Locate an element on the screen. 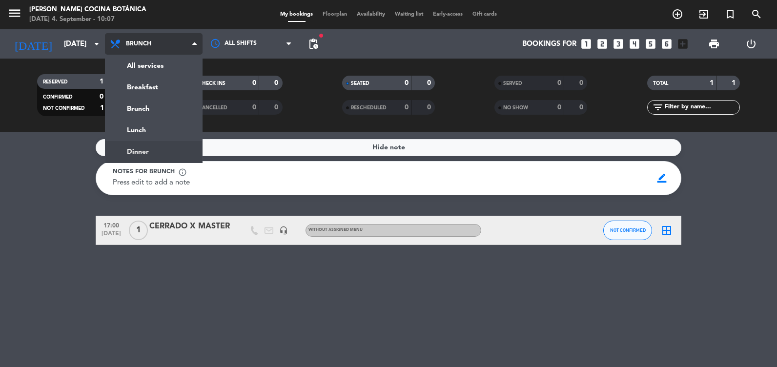 This screenshot has width=777, height=367. span: border_color is located at coordinates (661, 178).